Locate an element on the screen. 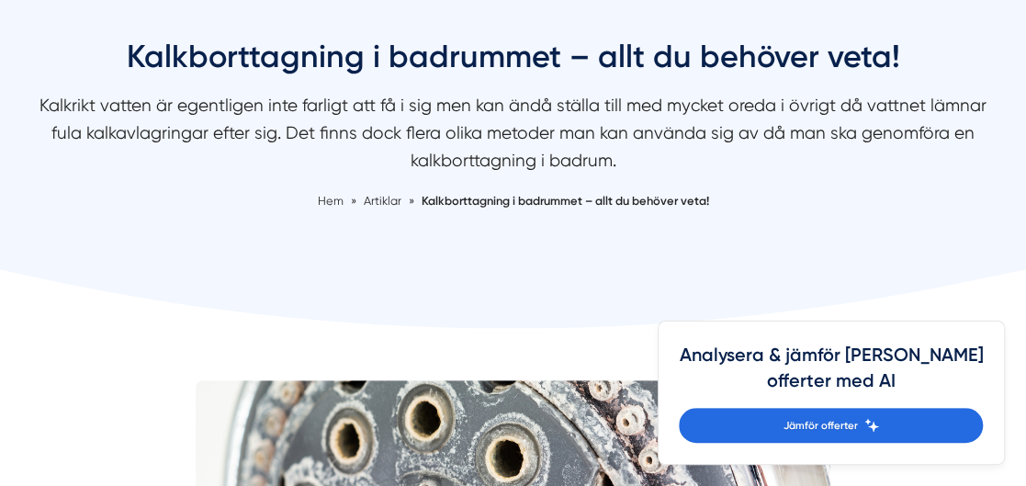 This screenshot has height=486, width=1026. a: Hem is located at coordinates (331, 200).